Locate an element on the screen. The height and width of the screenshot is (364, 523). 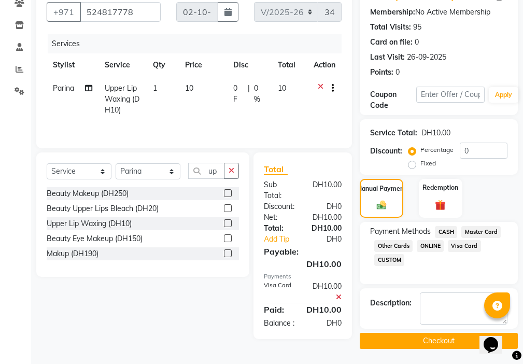
span: Visa Card is located at coordinates (464, 246).